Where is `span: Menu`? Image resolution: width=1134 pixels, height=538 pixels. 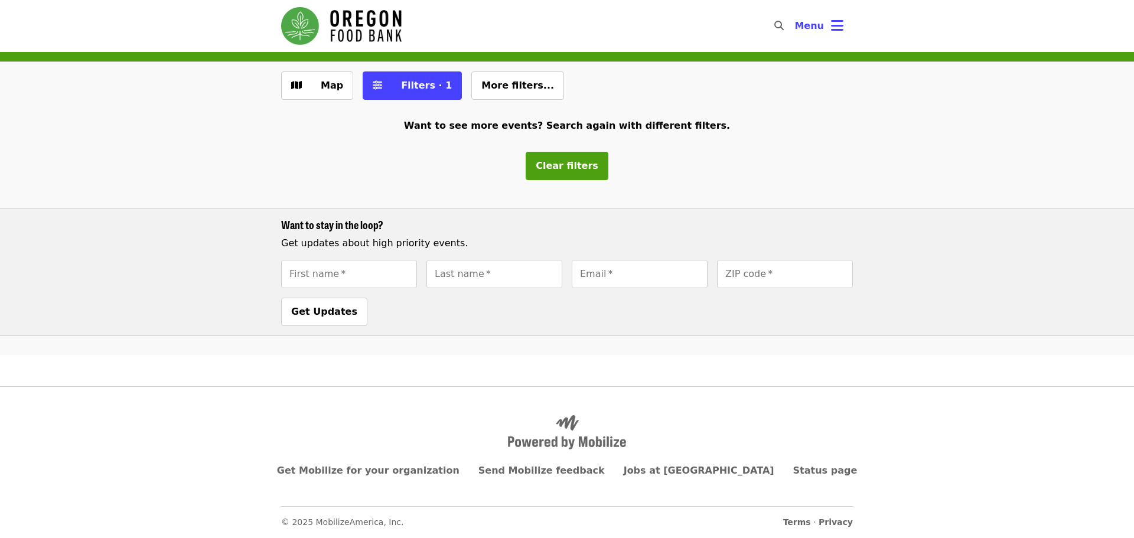
span: Menu is located at coordinates (809, 25).